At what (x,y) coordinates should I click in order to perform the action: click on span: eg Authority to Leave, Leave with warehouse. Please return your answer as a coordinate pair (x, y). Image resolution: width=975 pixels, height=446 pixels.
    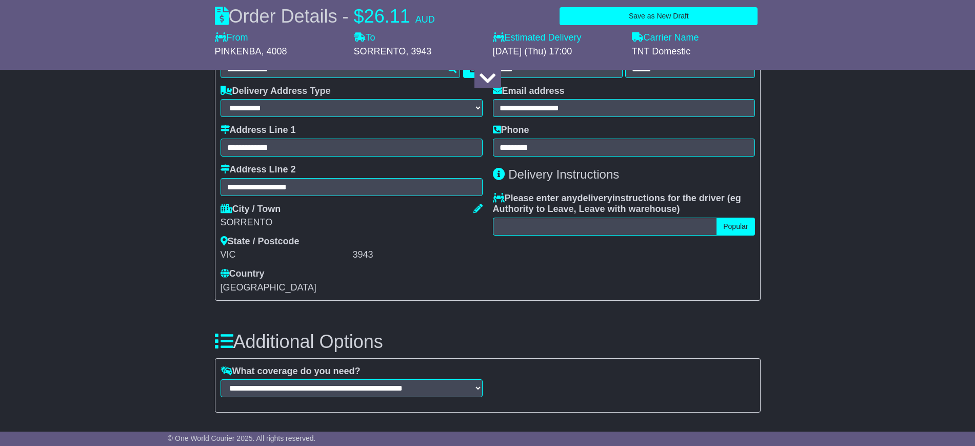
    Looking at the image, I should click on (617, 204).